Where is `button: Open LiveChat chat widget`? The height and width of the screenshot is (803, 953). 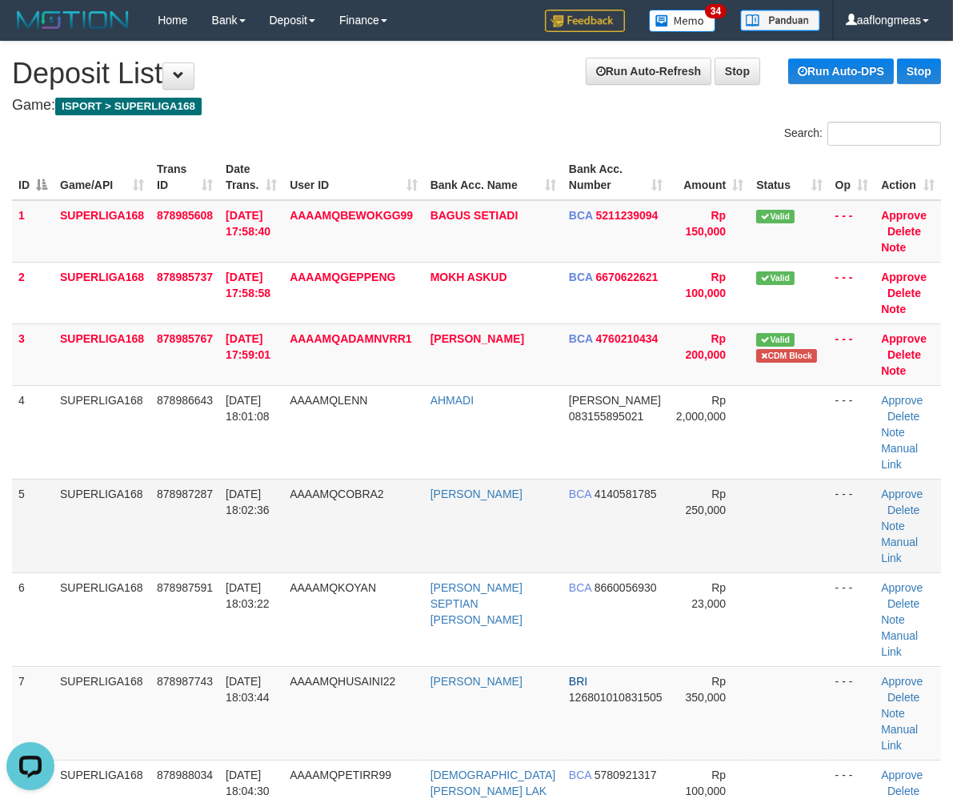
button: Open LiveChat chat widget is located at coordinates (30, 30).